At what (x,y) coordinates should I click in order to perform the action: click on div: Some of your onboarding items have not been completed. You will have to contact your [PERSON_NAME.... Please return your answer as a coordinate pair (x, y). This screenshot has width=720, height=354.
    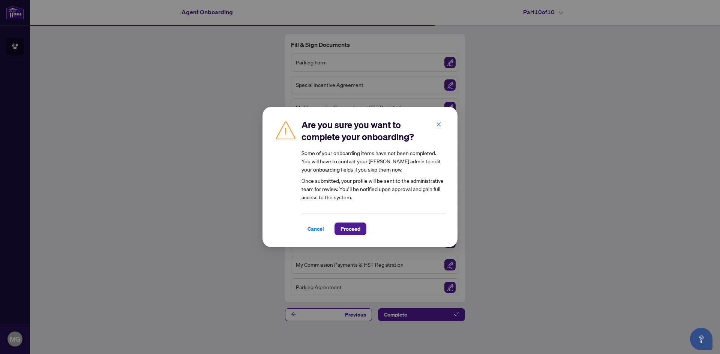
    Looking at the image, I should click on (373, 161).